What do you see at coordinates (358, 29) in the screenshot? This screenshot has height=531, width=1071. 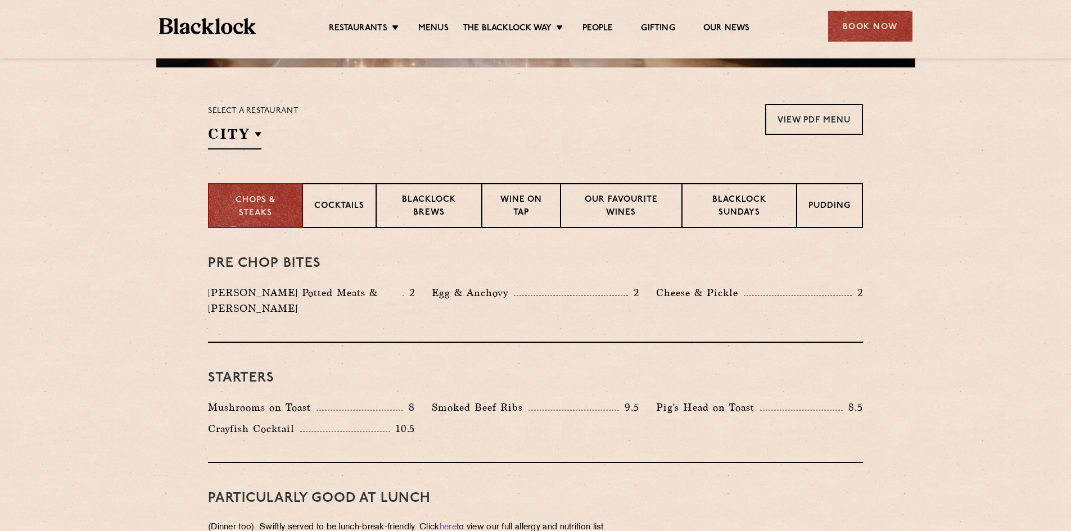 I see `a: Restaurants` at bounding box center [358, 29].